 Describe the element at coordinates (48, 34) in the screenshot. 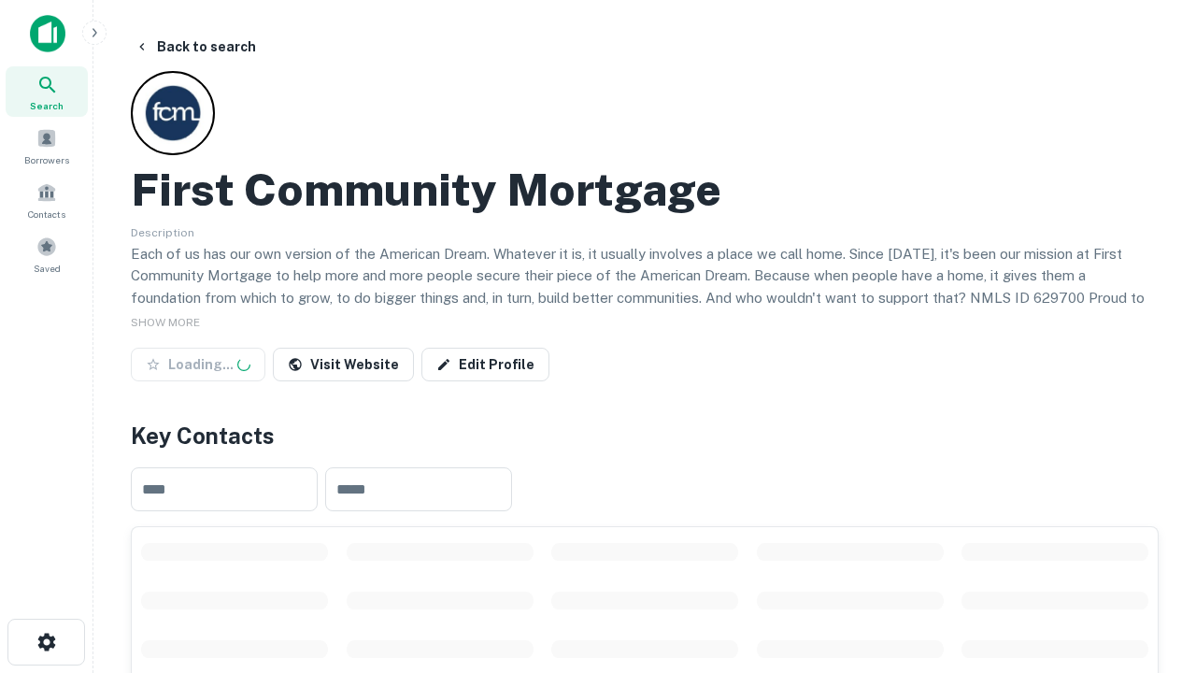

I see `img: capitalize-icon.png` at that location.